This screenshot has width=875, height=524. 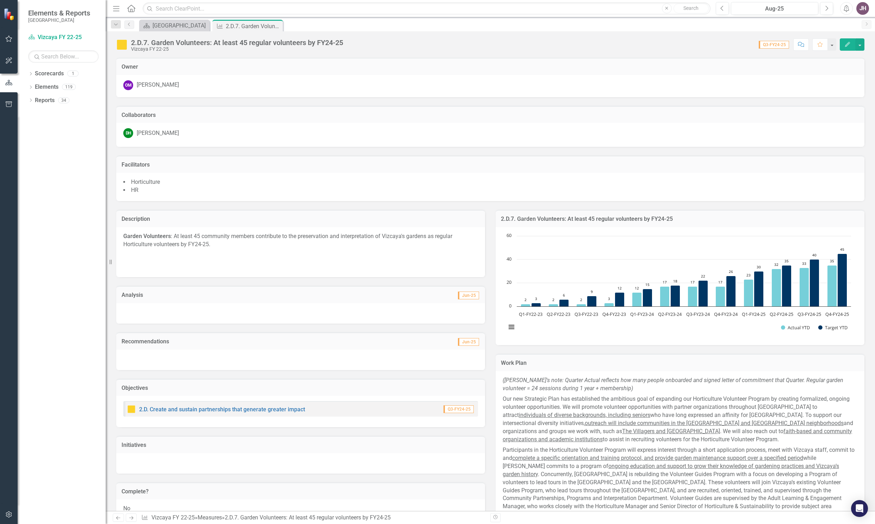 I want to click on path: Q4-FY22-23, 12. Target YTD., so click(x=620, y=300).